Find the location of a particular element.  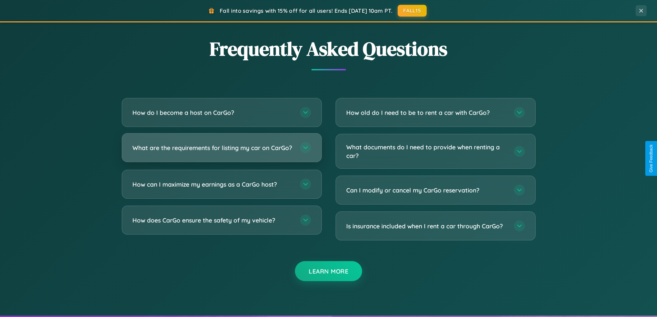

h2: Frequently Asked Questions is located at coordinates (329, 49).